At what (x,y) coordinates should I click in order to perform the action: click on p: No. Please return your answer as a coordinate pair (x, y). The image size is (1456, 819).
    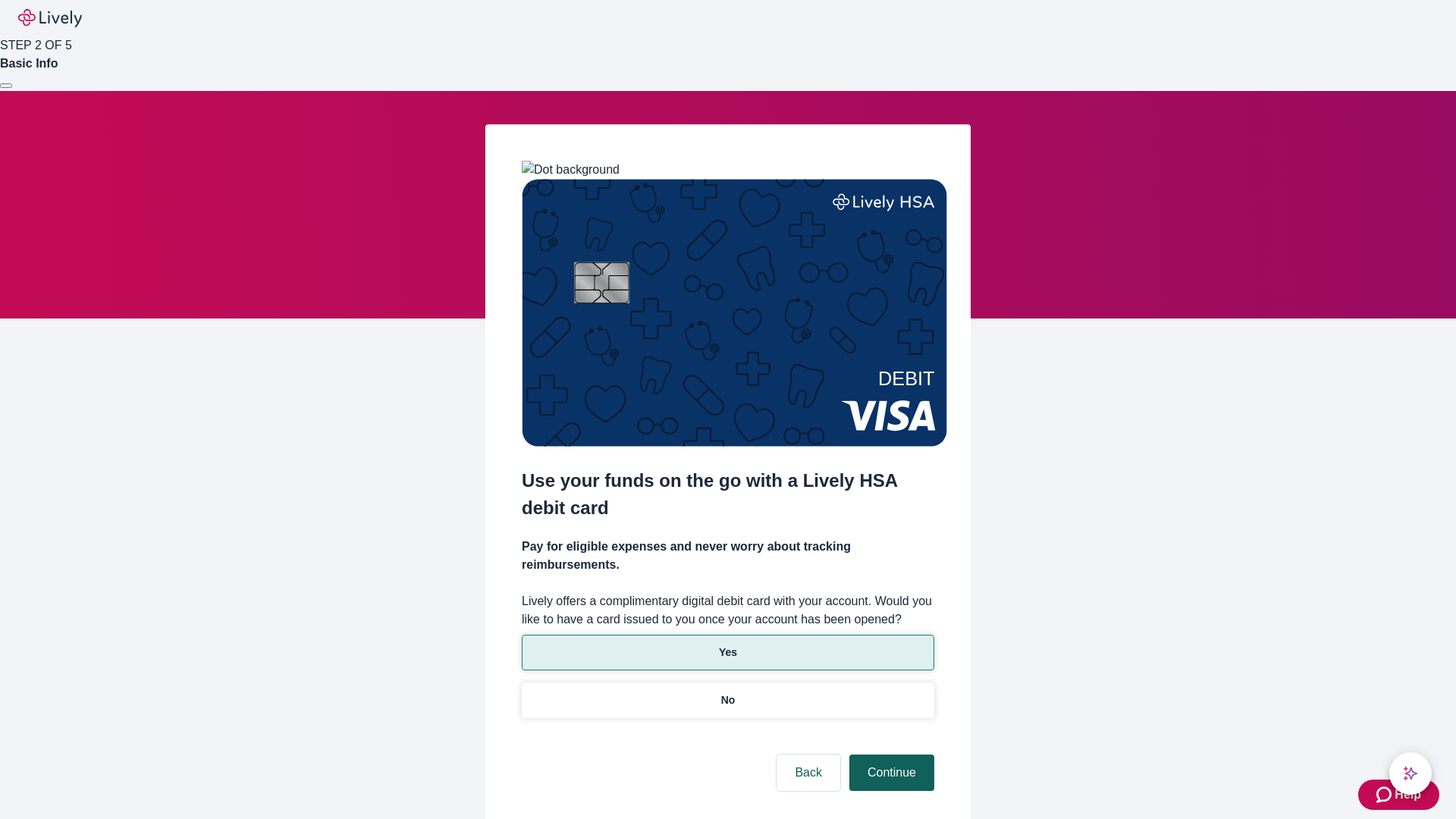
    Looking at the image, I should click on (728, 700).